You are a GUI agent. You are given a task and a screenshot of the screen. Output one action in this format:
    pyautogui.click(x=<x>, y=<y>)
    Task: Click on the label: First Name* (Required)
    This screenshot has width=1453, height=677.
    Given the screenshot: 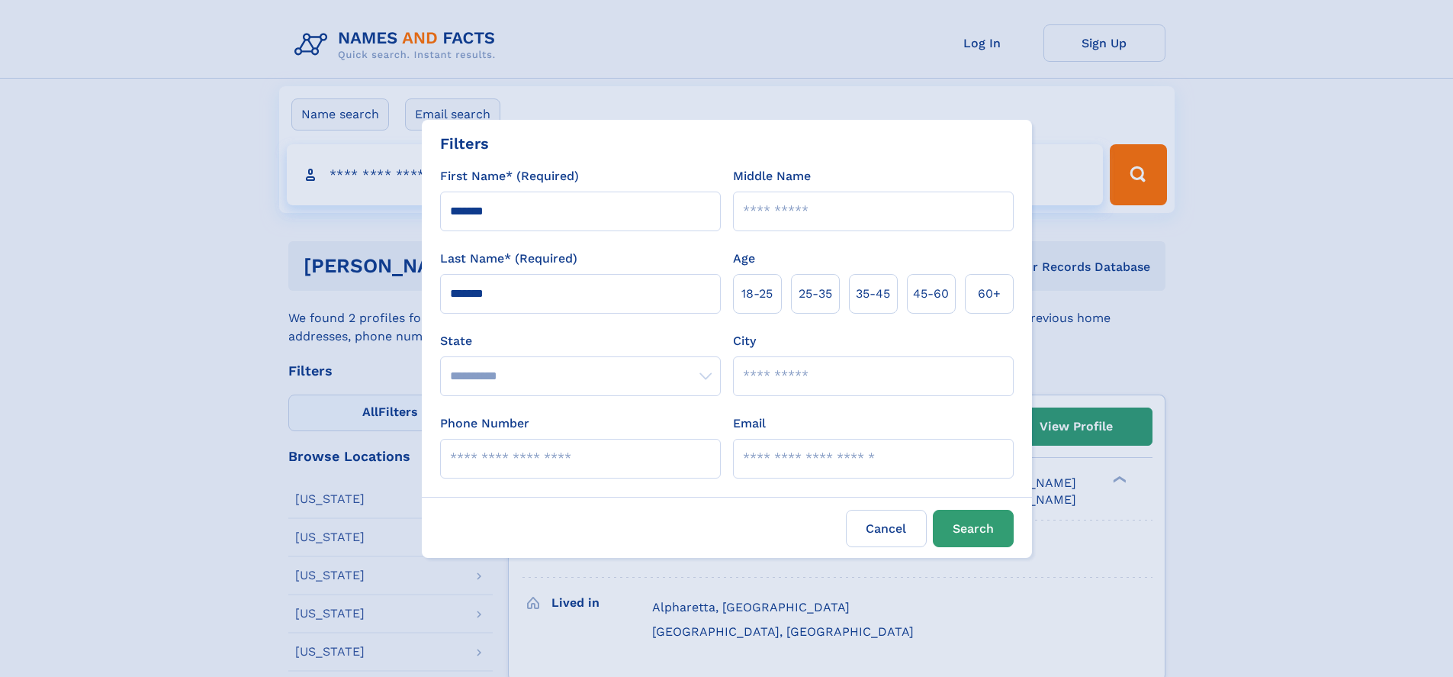 What is the action you would take?
    pyautogui.click(x=510, y=176)
    